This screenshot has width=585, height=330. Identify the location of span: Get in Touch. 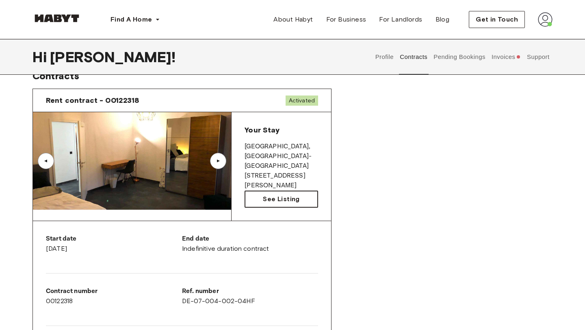
(497, 20).